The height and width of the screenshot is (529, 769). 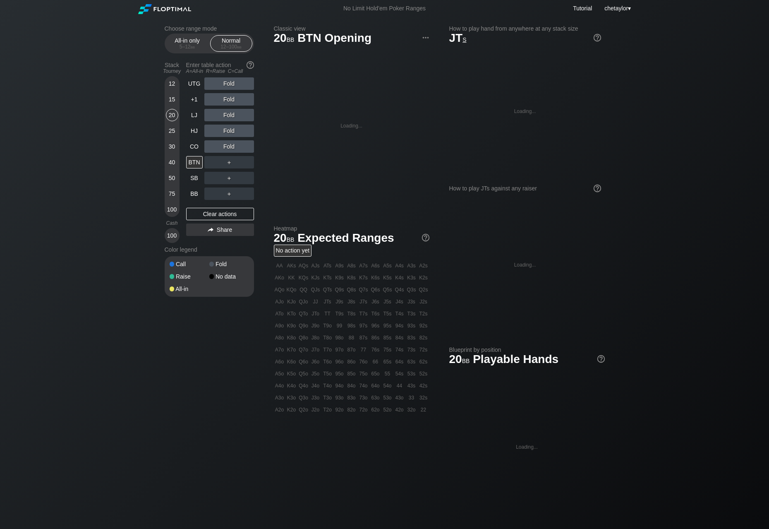 What do you see at coordinates (352, 338) in the screenshot?
I see `div: 88` at bounding box center [352, 338].